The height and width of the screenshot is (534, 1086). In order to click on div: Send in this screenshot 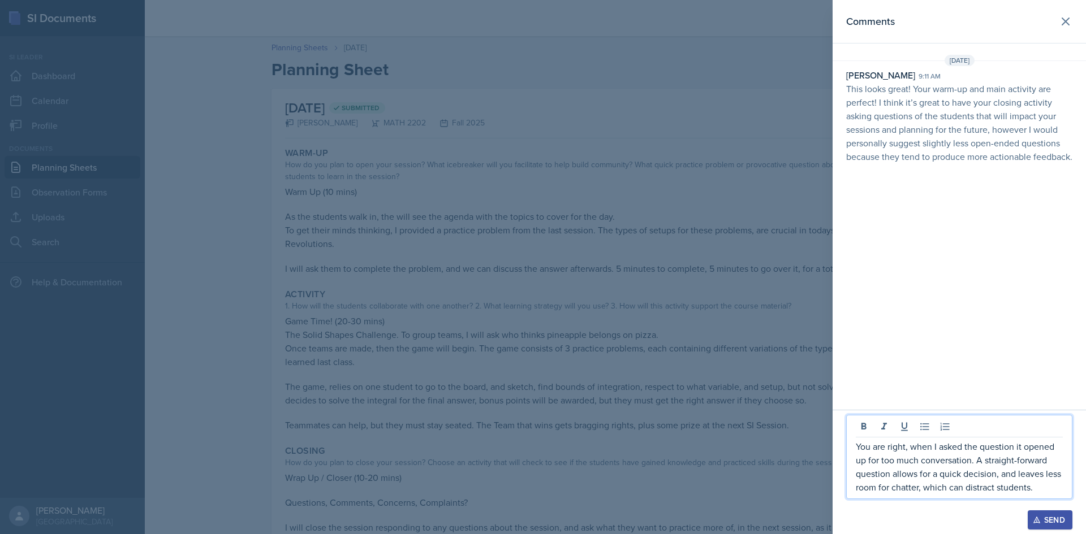, I will do `click(1050, 520)`.